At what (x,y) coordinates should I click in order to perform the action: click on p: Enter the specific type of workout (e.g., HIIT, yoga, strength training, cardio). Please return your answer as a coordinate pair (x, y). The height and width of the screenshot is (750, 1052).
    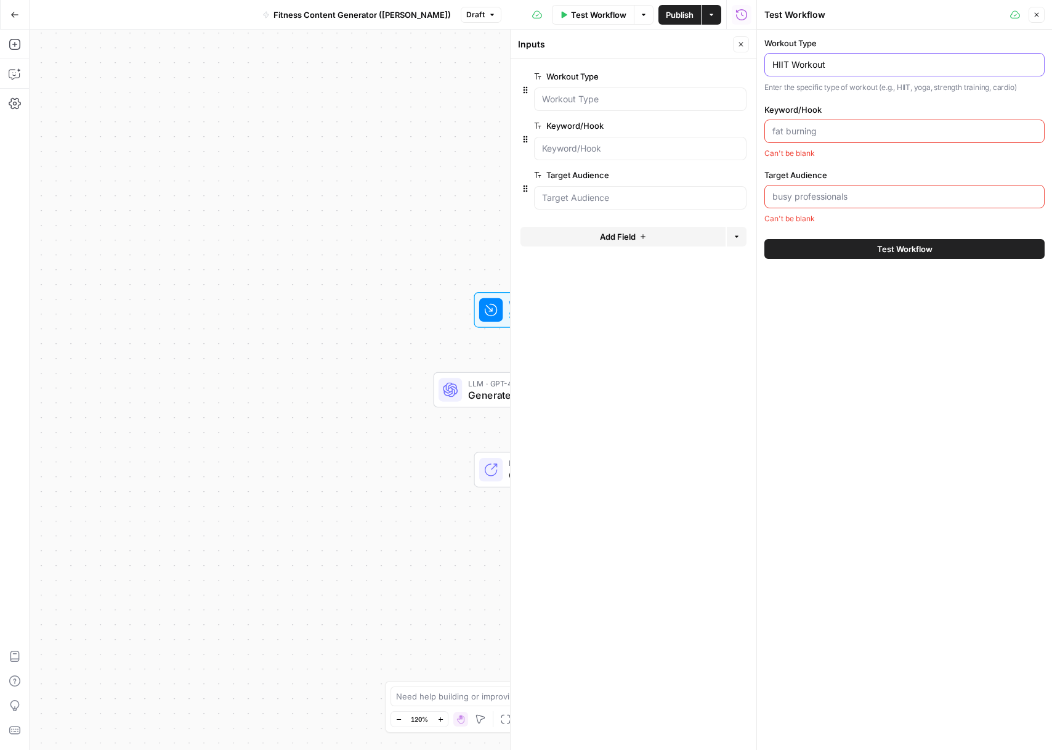
    Looking at the image, I should click on (904, 87).